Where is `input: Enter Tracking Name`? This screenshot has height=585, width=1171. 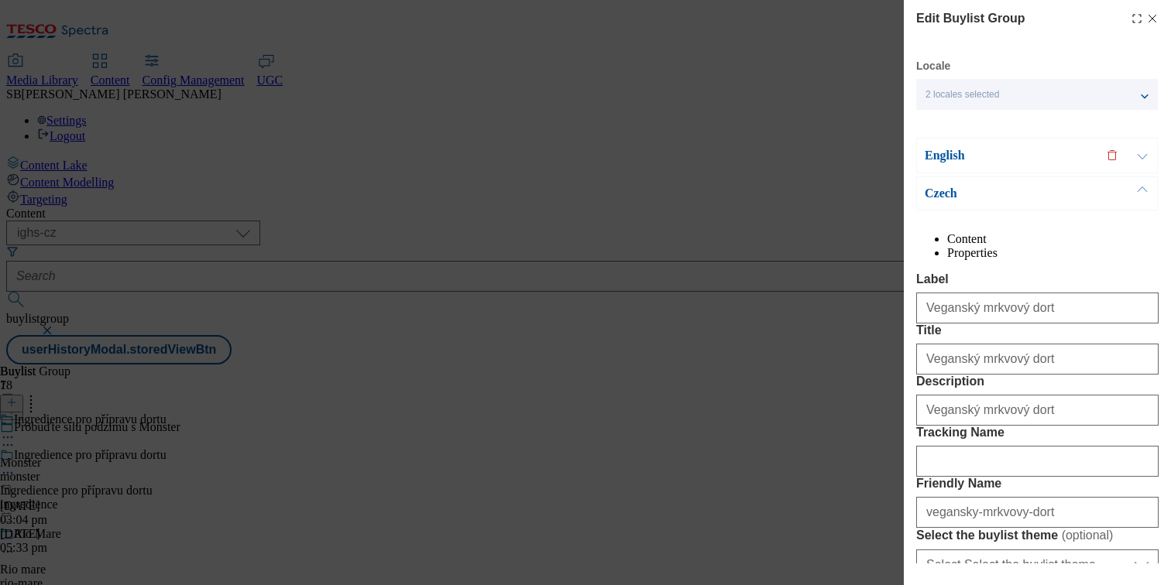 input: Enter Tracking Name is located at coordinates (1037, 462).